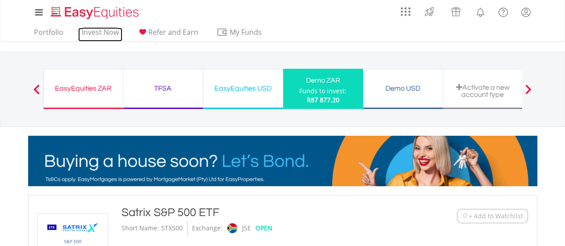 The height and width of the screenshot is (246, 565). What do you see at coordinates (323, 100) in the screenshot?
I see `span: R87 877.20` at bounding box center [323, 100].